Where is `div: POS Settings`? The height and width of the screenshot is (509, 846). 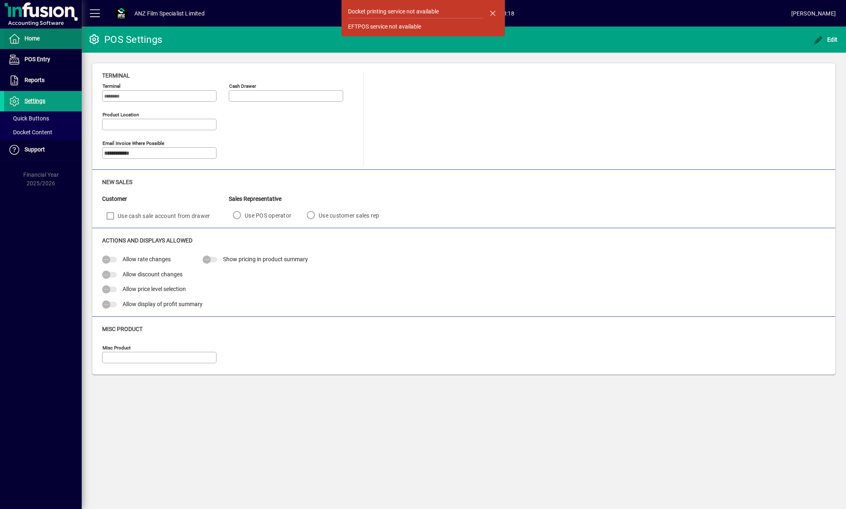
div: POS Settings is located at coordinates (125, 40).